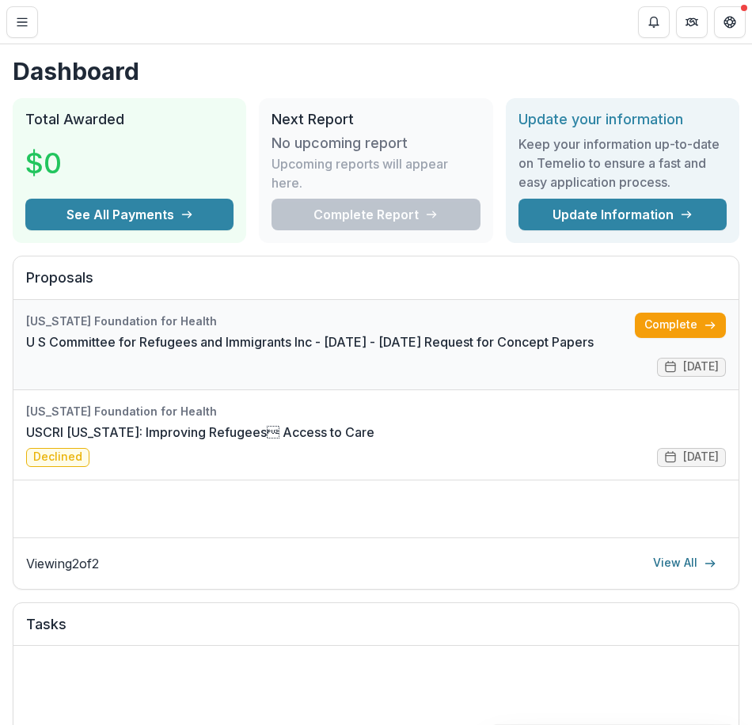 The height and width of the screenshot is (725, 752). I want to click on h2: Update your information, so click(622, 119).